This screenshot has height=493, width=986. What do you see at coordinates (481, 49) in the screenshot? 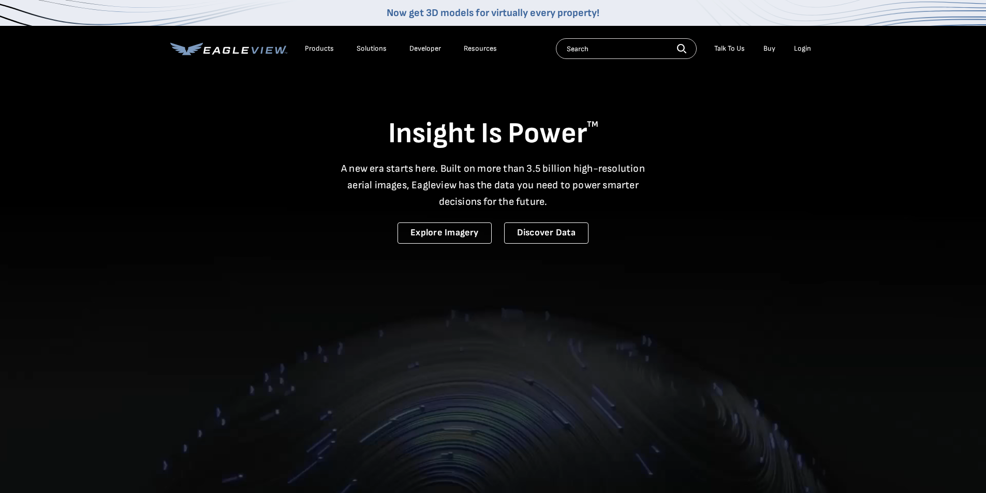
I see `div: Resources` at bounding box center [481, 49].